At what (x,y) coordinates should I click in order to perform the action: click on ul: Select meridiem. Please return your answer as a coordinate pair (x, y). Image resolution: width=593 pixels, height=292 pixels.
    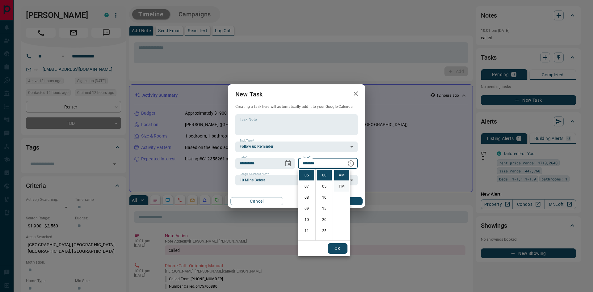
    Looking at the image, I should click on (341, 204).